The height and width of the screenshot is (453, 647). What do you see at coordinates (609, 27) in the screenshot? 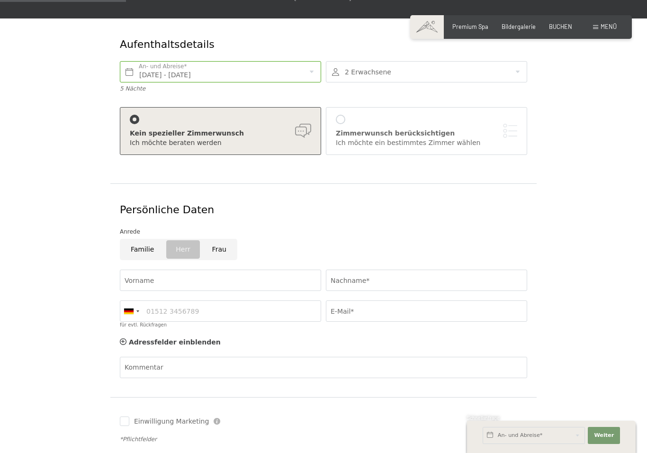
I see `span: Menü` at bounding box center [609, 27].